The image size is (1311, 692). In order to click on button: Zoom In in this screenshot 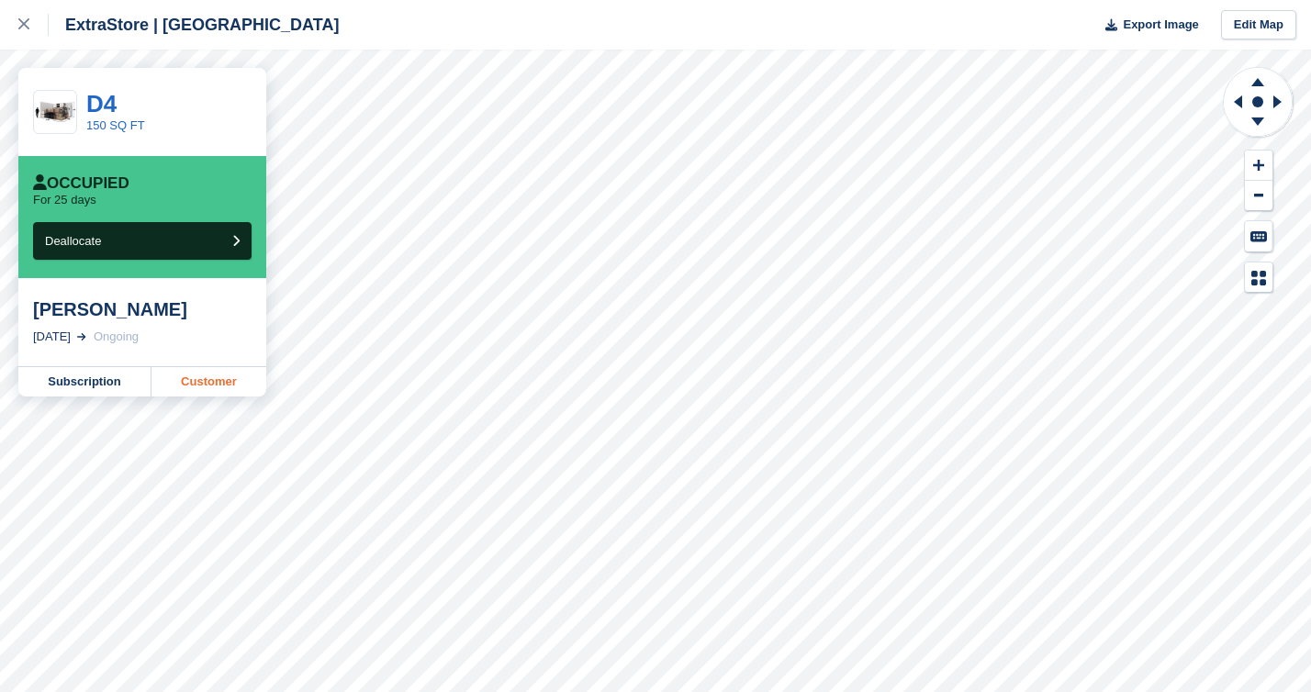, I will do `click(1258, 165)`.